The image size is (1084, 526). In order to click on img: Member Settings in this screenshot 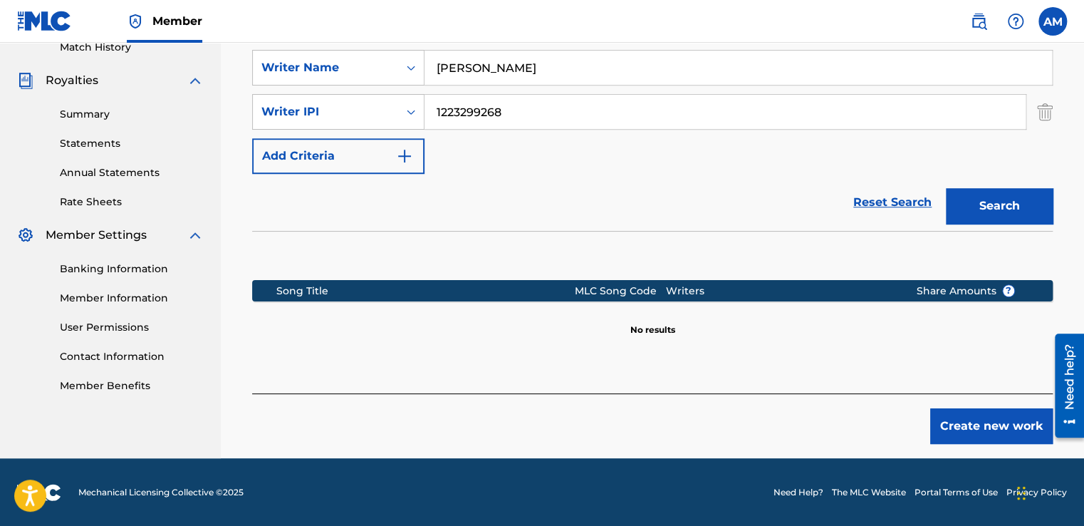, I will do `click(26, 235)`.